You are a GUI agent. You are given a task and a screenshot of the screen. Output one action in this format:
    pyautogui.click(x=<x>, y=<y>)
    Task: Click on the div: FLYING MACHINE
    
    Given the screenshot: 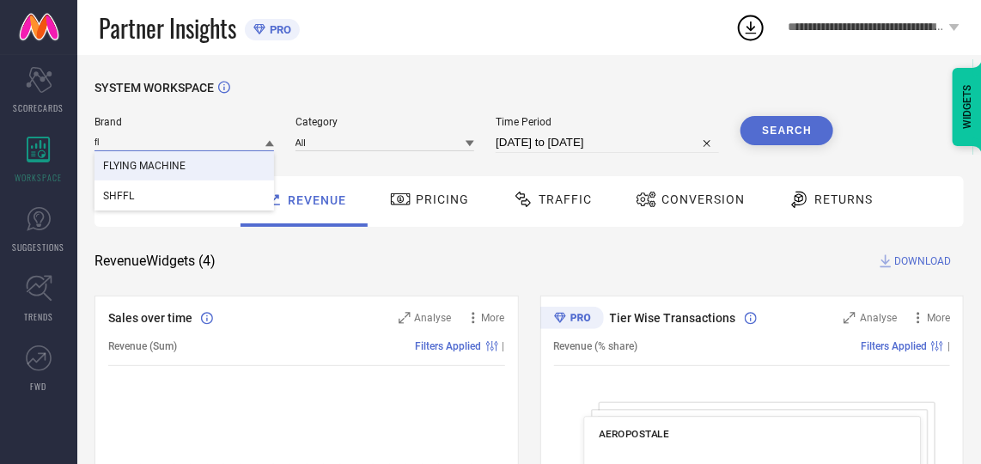 What is the action you would take?
    pyautogui.click(x=184, y=166)
    